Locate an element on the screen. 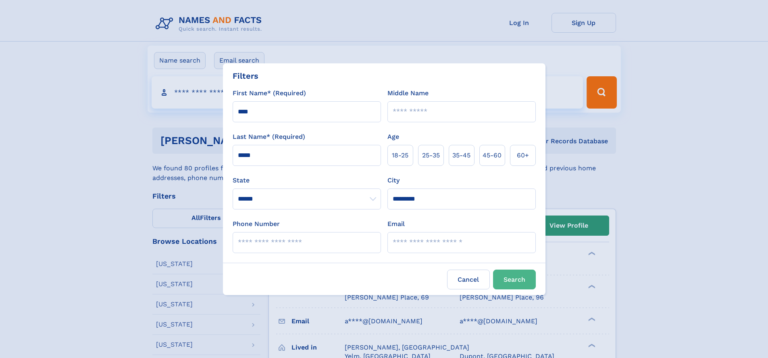 This screenshot has height=358, width=768. span: 18‑25 is located at coordinates (400, 155).